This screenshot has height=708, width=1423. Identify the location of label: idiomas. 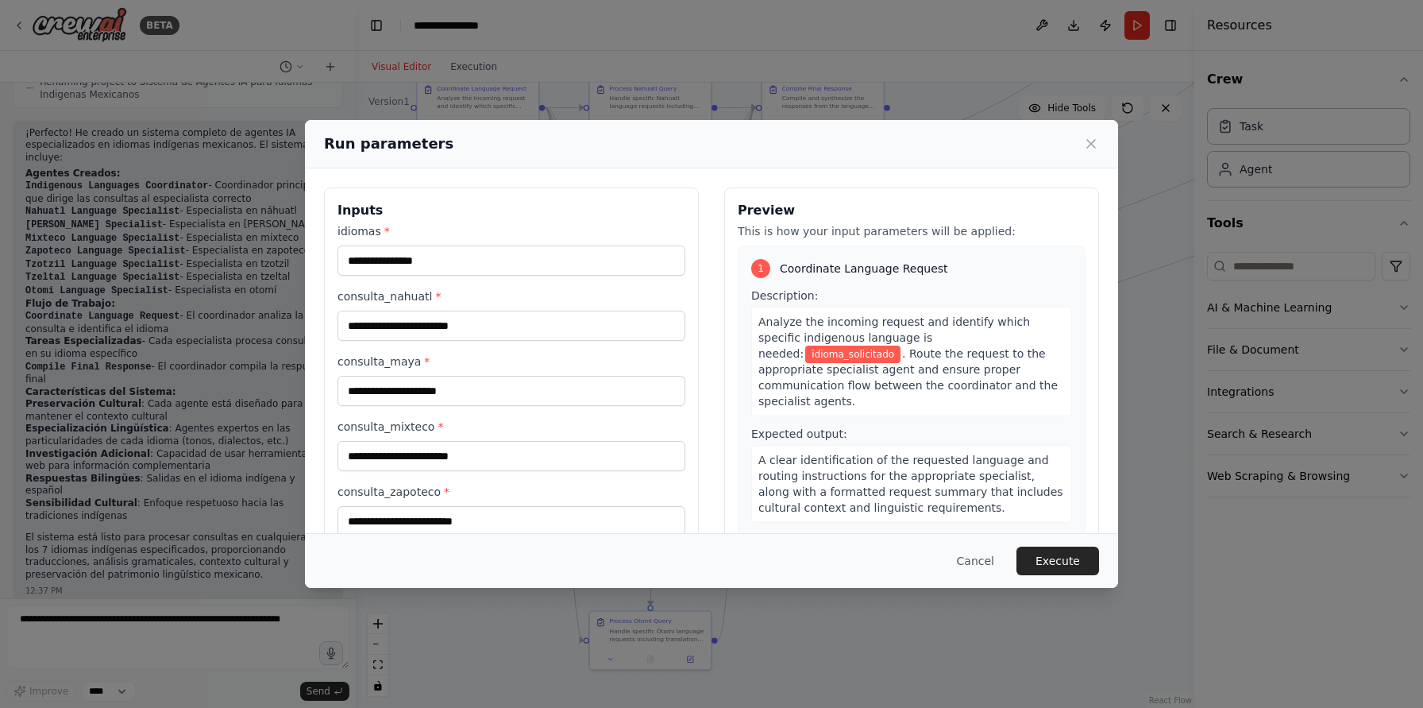
(512, 231).